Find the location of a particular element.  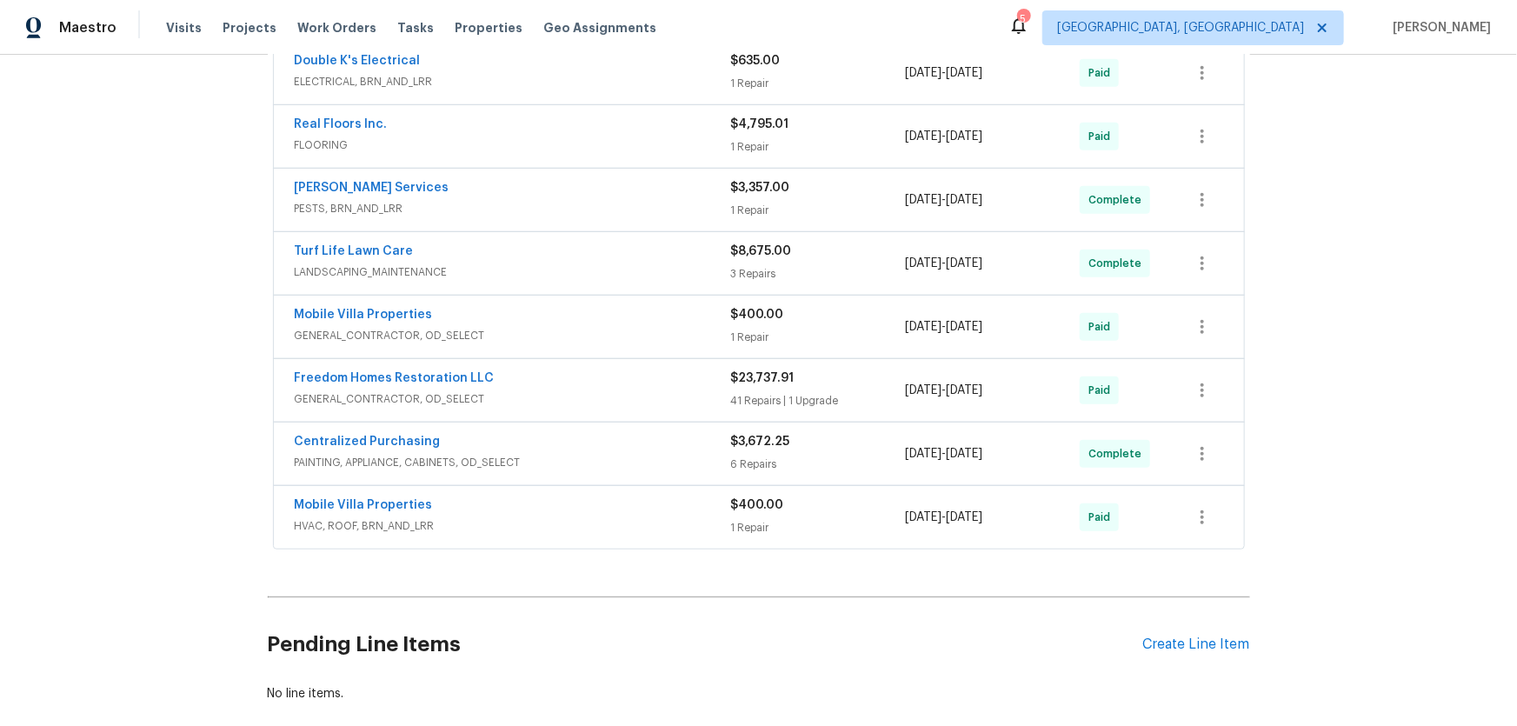

a: Centralized Purchasing is located at coordinates (368, 442).